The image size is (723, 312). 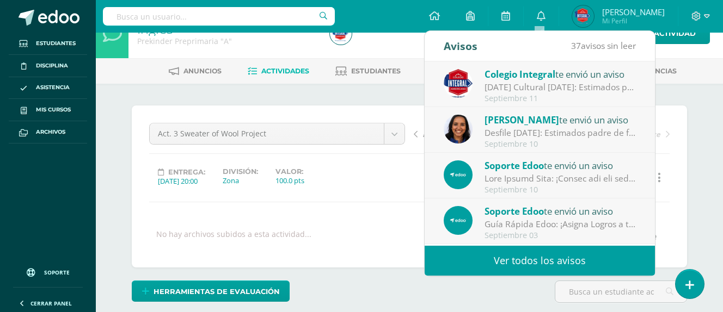 What do you see at coordinates (674, 33) in the screenshot?
I see `span: Actividad` at bounding box center [674, 33].